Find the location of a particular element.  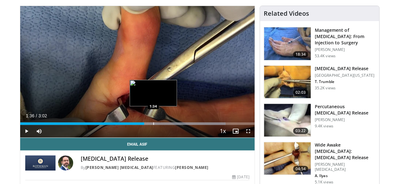

div: By FEATURING is located at coordinates (165, 168).